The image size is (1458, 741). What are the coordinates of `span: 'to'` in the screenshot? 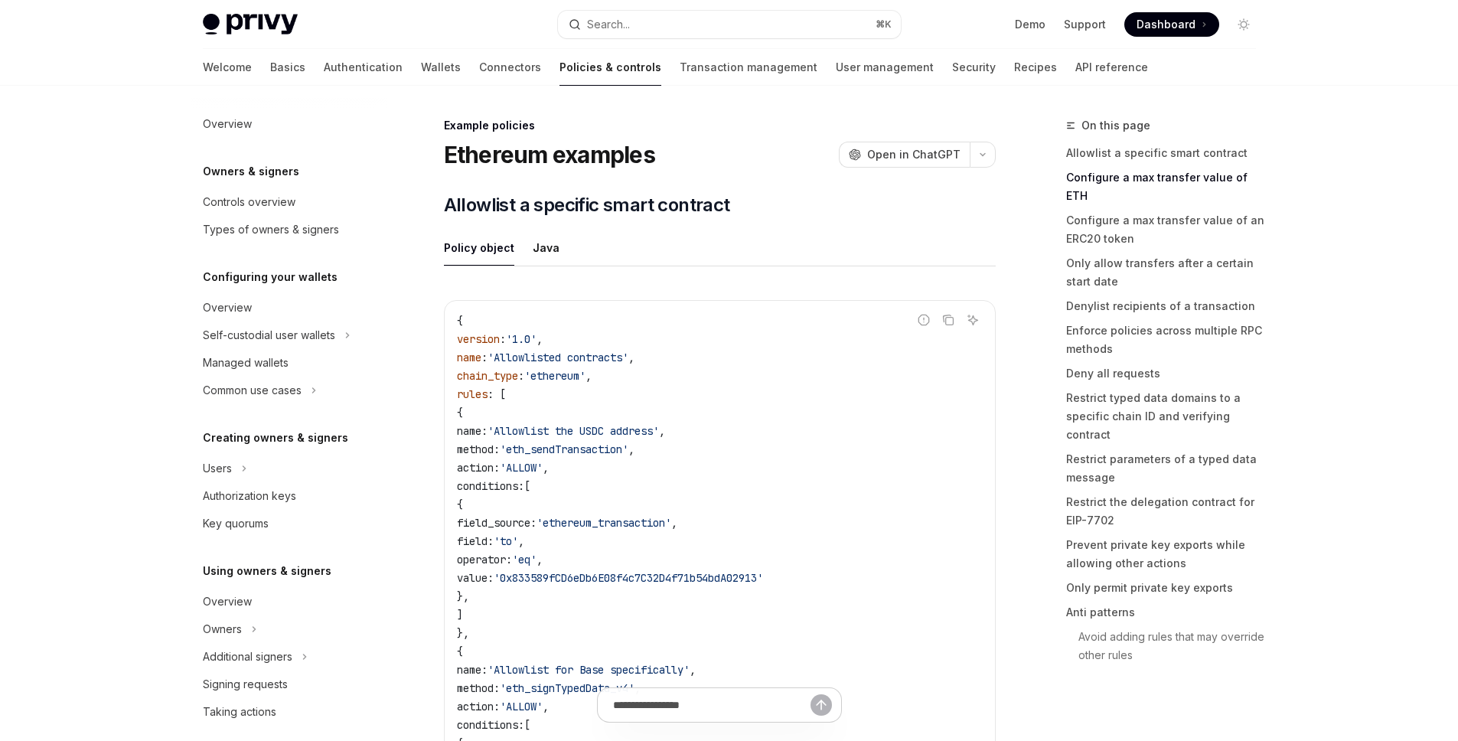 It's located at (506, 541).